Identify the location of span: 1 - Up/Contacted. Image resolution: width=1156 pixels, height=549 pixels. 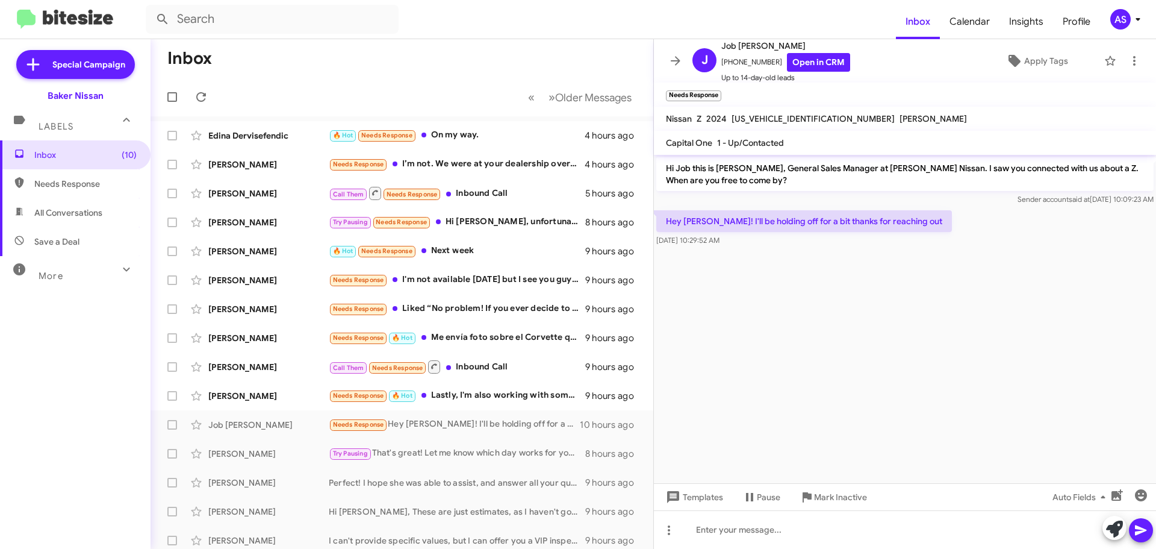
(750, 143).